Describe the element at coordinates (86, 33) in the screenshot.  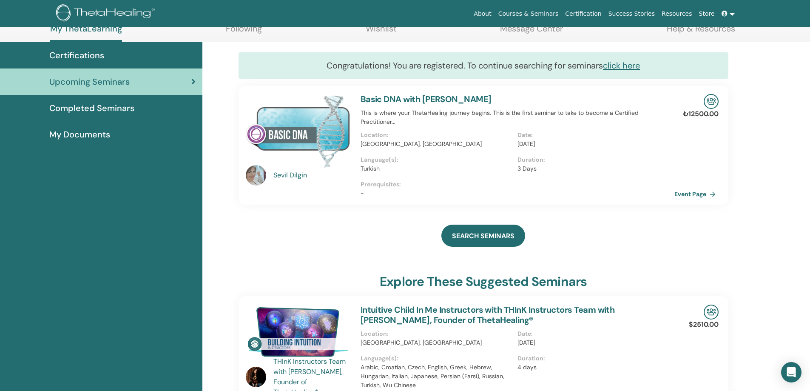
I see `a: My ThetaLearning` at that location.